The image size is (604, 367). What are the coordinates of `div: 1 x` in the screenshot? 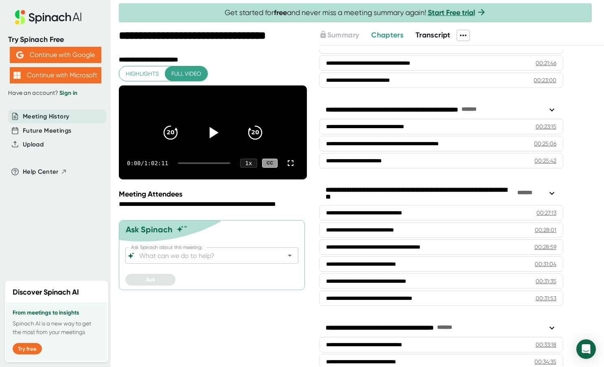 It's located at (249, 163).